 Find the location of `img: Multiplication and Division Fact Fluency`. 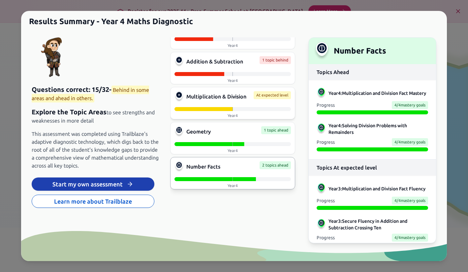

img: Multiplication and Division Fact Fluency is located at coordinates (321, 188).